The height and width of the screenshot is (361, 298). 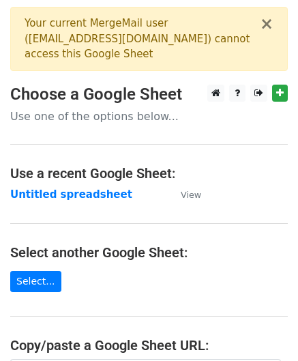 I want to click on h3: Choose a Google Sheet, so click(x=149, y=94).